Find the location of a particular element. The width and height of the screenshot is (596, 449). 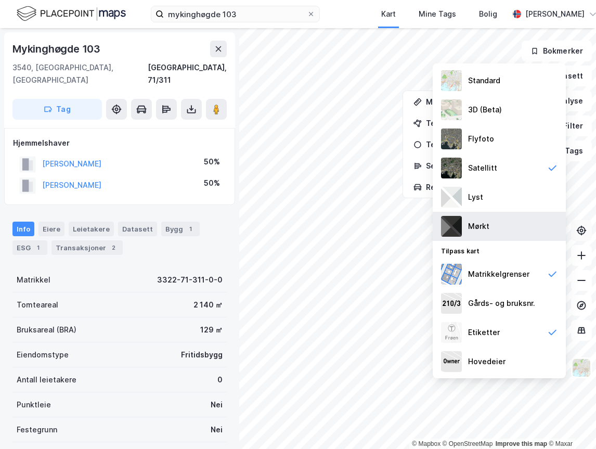

div: Eiere is located at coordinates (51, 229).